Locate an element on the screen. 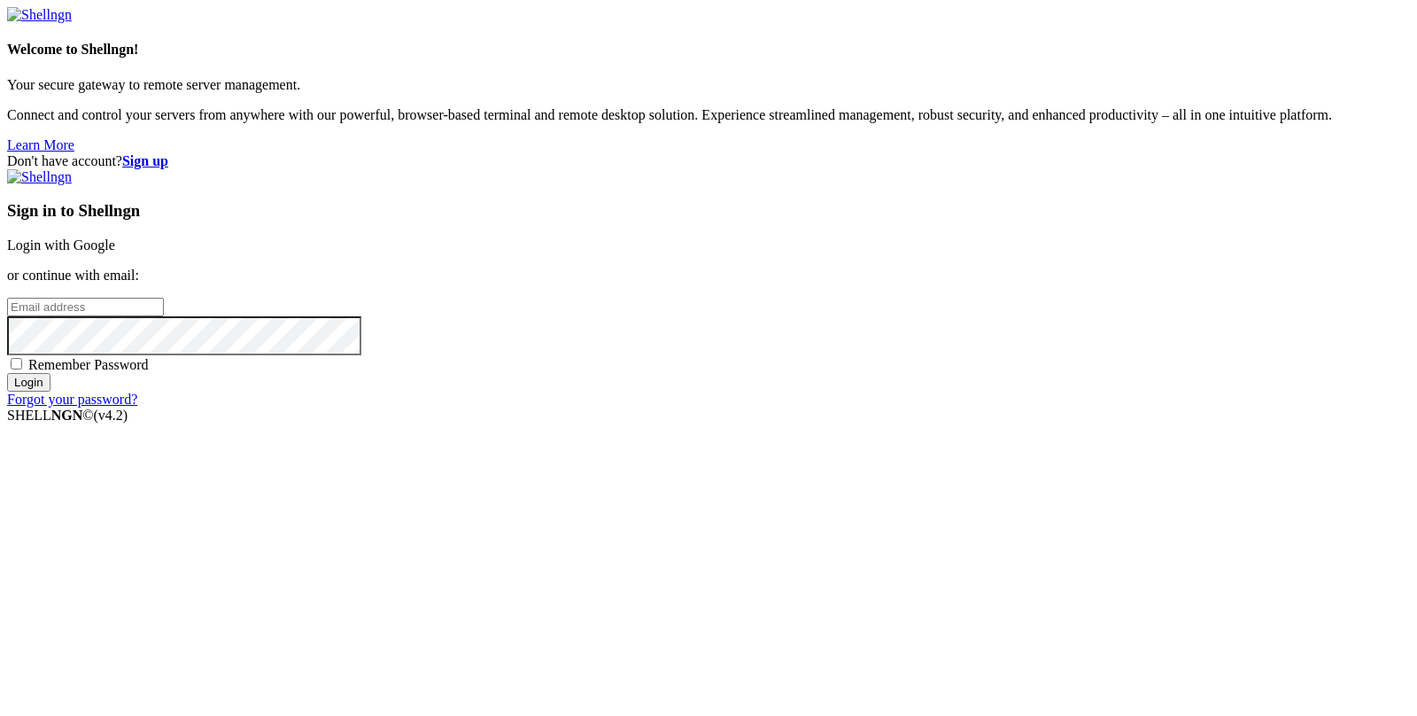 The width and height of the screenshot is (1417, 716). input: Remember Password is located at coordinates (16, 363).